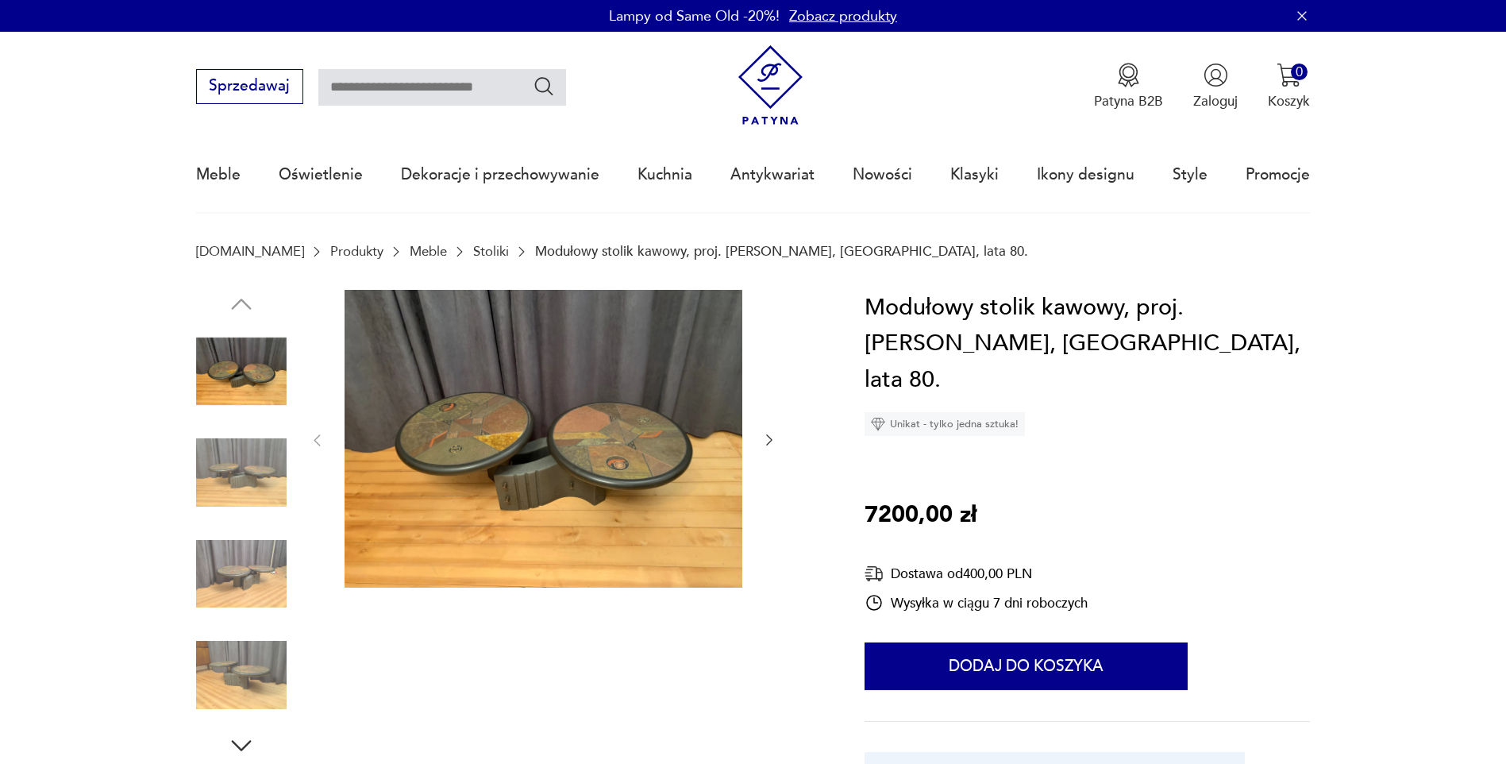  Describe the element at coordinates (1289, 75) in the screenshot. I see `img: Ikona koszyka` at that location.